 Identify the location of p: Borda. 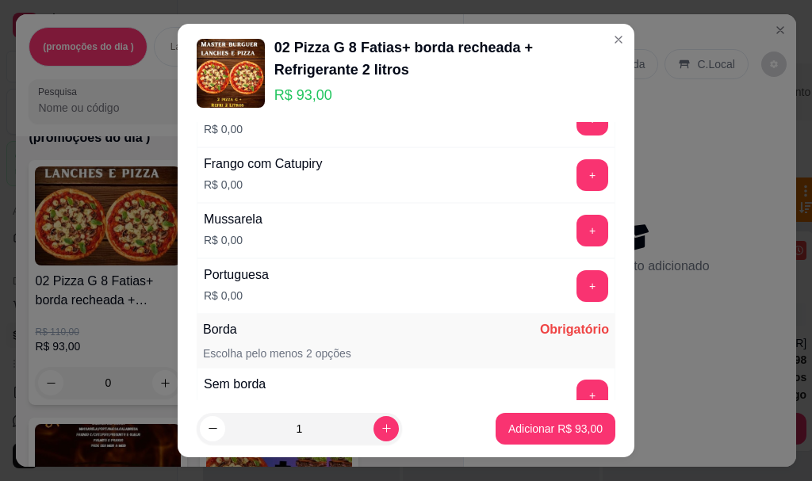
(220, 330).